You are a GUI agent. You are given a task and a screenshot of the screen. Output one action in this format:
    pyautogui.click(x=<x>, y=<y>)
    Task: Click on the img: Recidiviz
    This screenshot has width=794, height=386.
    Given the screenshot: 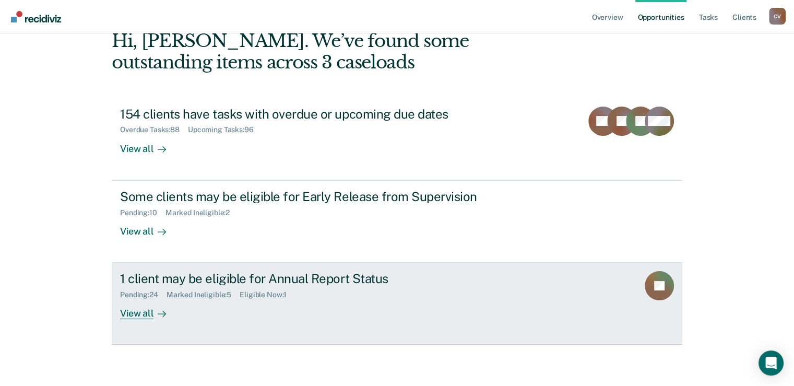 What is the action you would take?
    pyautogui.click(x=36, y=17)
    